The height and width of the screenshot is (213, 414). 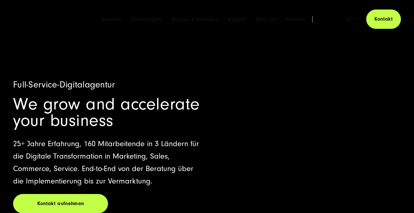 I want to click on a: Kontakt, so click(x=384, y=19).